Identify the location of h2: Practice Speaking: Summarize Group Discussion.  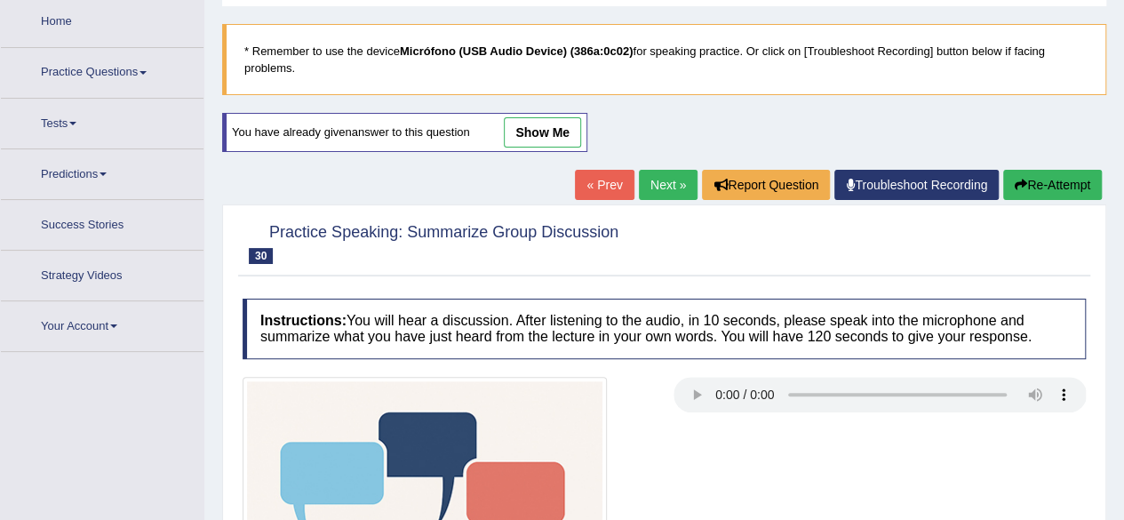
(430, 242).